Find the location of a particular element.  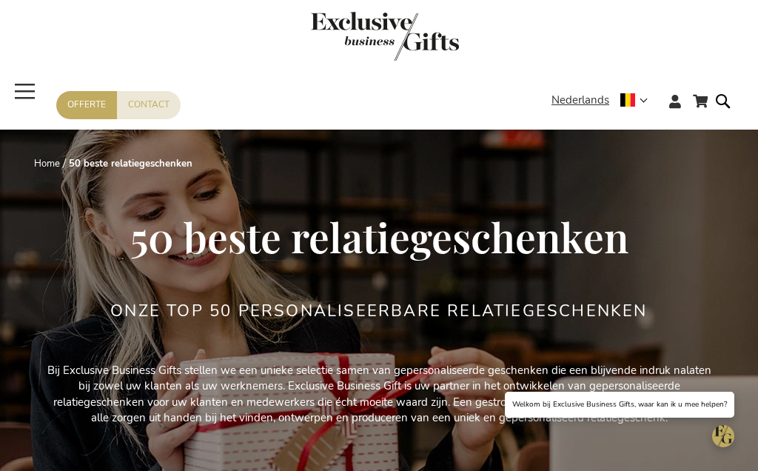

img: Exclusive Business gifts logo is located at coordinates (385, 36).